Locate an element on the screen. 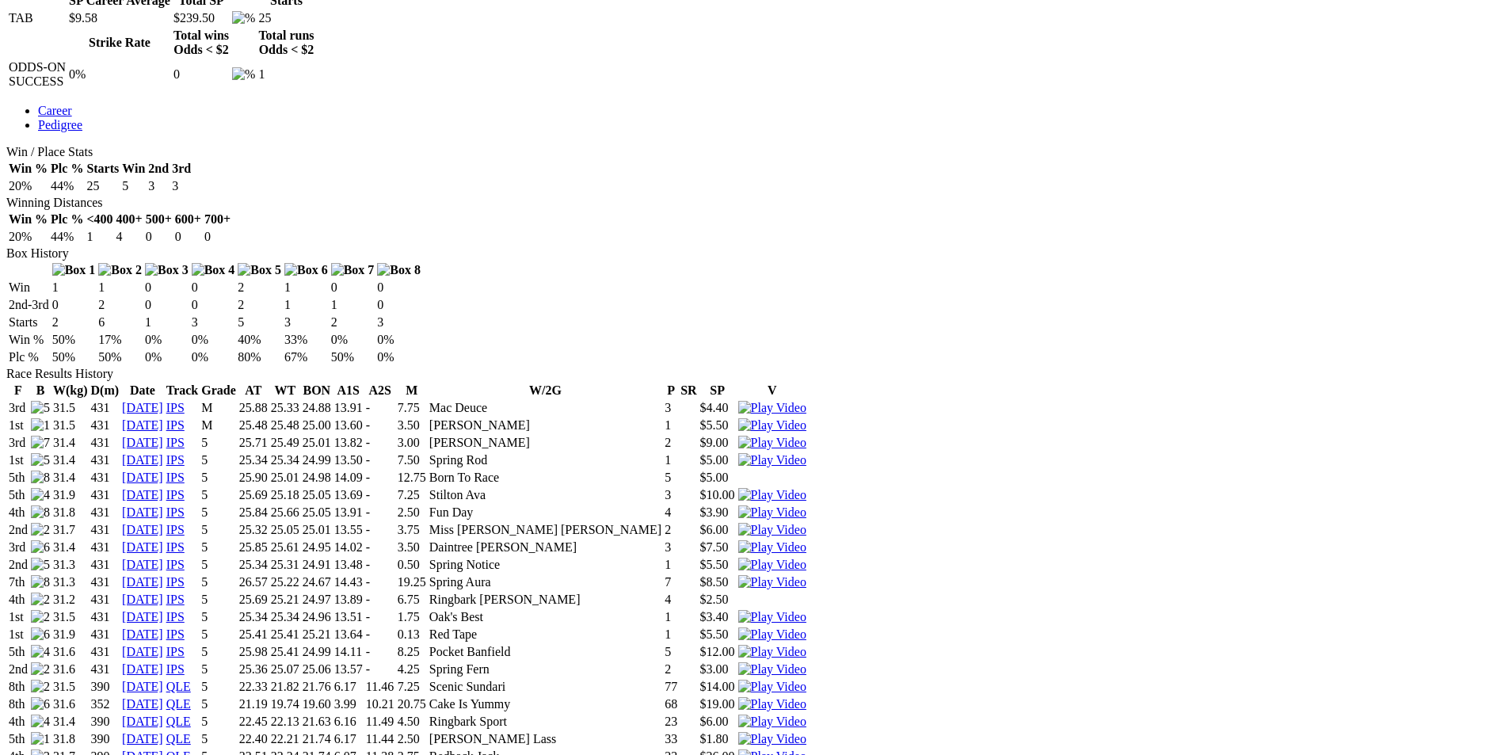  td: TAB is located at coordinates (37, 18).